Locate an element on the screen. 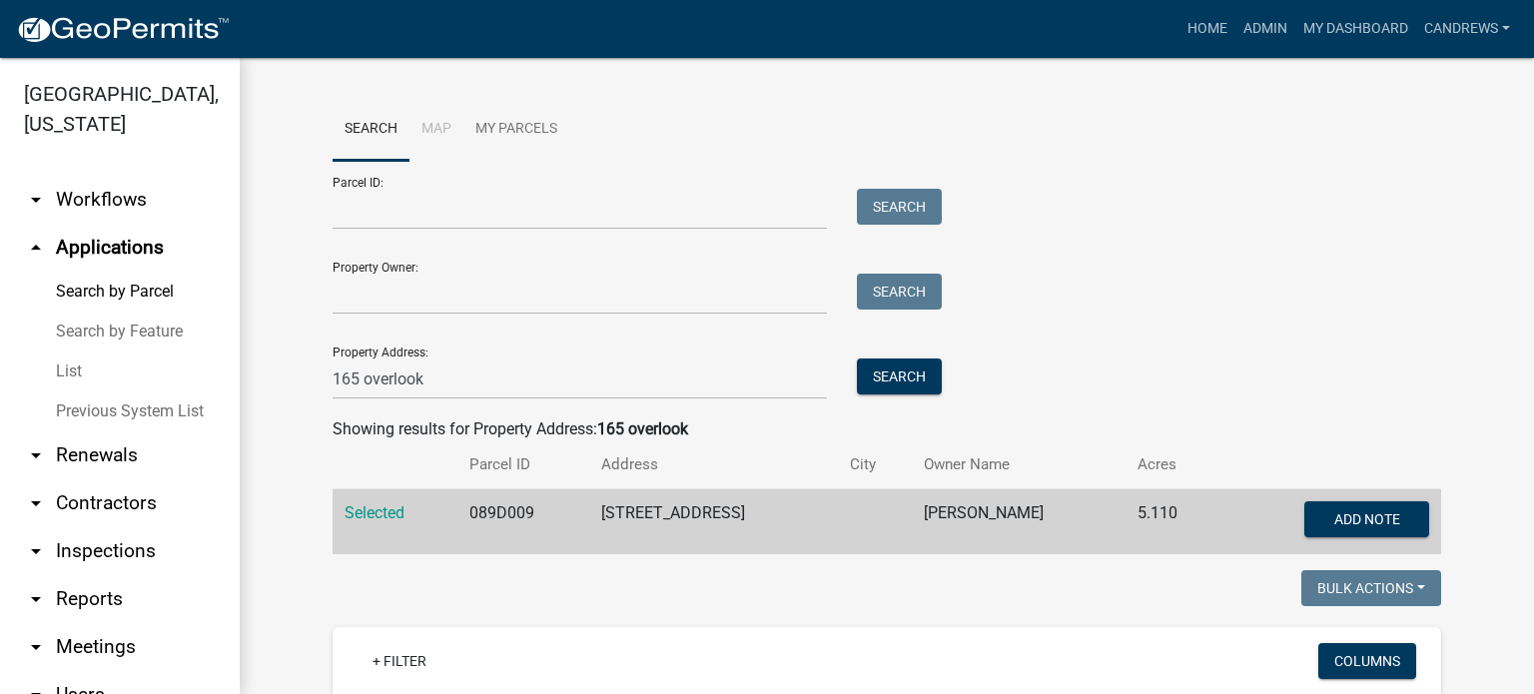  a: candrews is located at coordinates (1467, 29).